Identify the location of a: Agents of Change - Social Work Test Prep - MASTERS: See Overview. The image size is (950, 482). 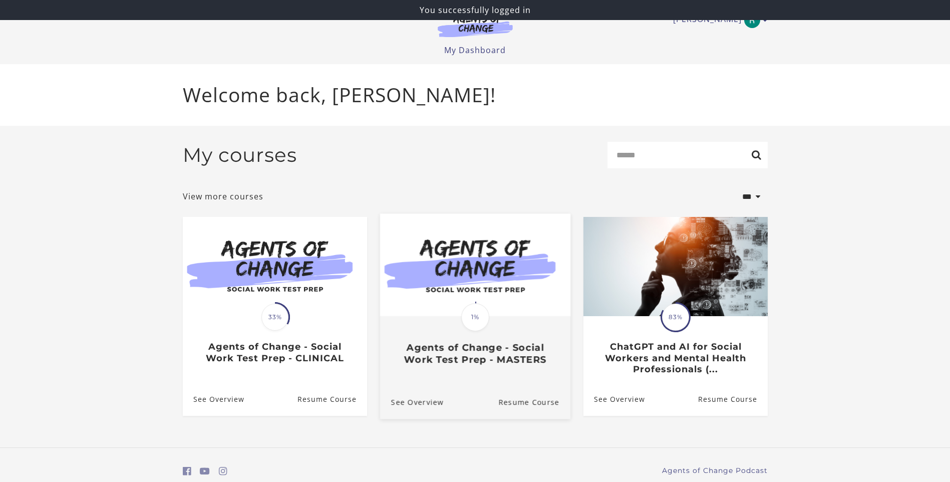
(411, 401).